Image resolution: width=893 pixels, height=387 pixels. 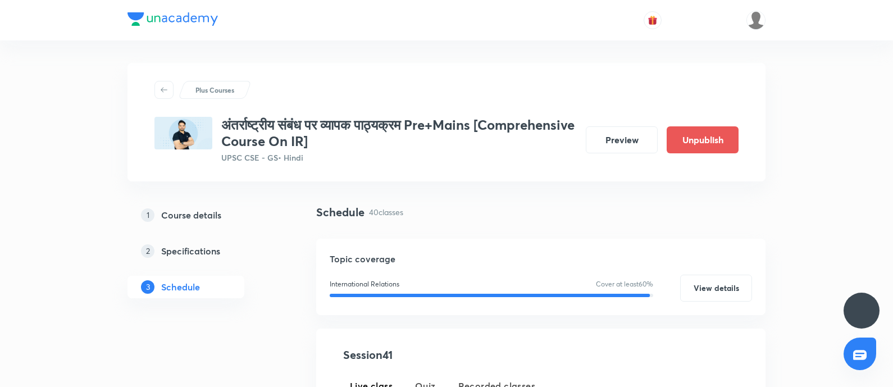 What do you see at coordinates (716, 288) in the screenshot?
I see `button: View details` at bounding box center [716, 288].